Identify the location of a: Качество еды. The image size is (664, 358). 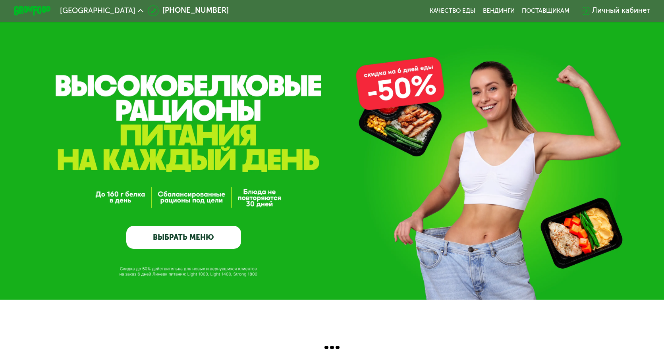
(452, 11).